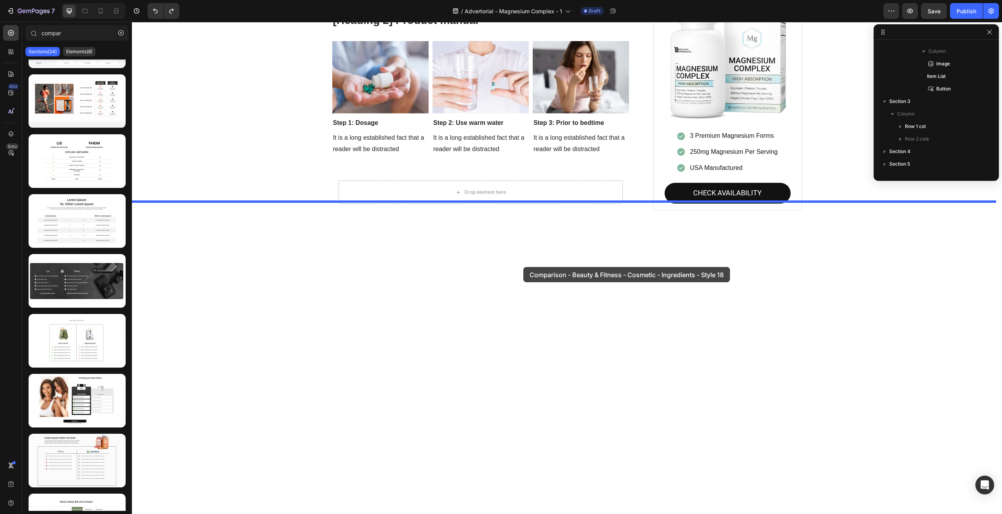 This screenshot has width=1002, height=514. Describe the element at coordinates (943, 64) in the screenshot. I see `span: Image` at that location.